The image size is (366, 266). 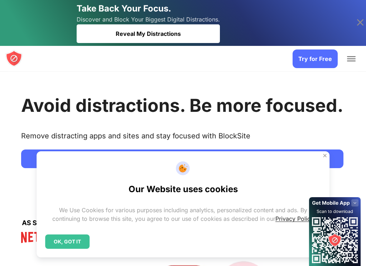 What do you see at coordinates (182, 105) in the screenshot?
I see `h1: Avoid distractions. Be more focused.` at bounding box center [182, 105].